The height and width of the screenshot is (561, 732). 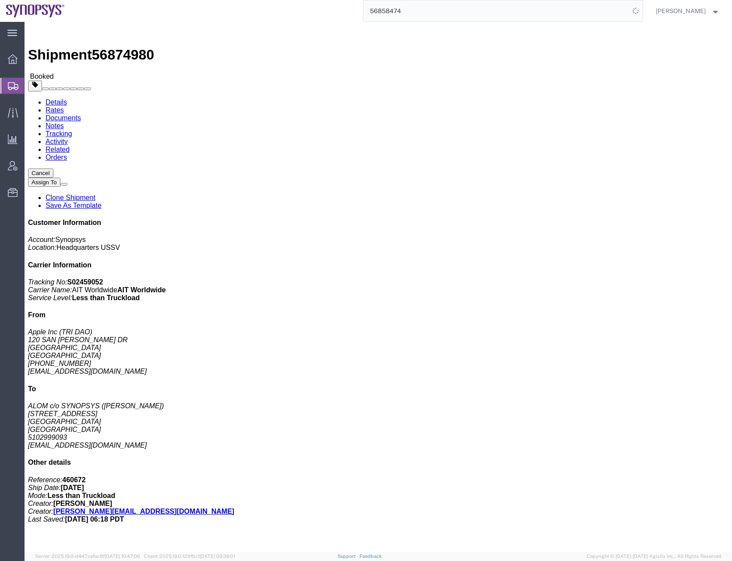 What do you see at coordinates (370, 556) in the screenshot?
I see `a: Feedback` at bounding box center [370, 556].